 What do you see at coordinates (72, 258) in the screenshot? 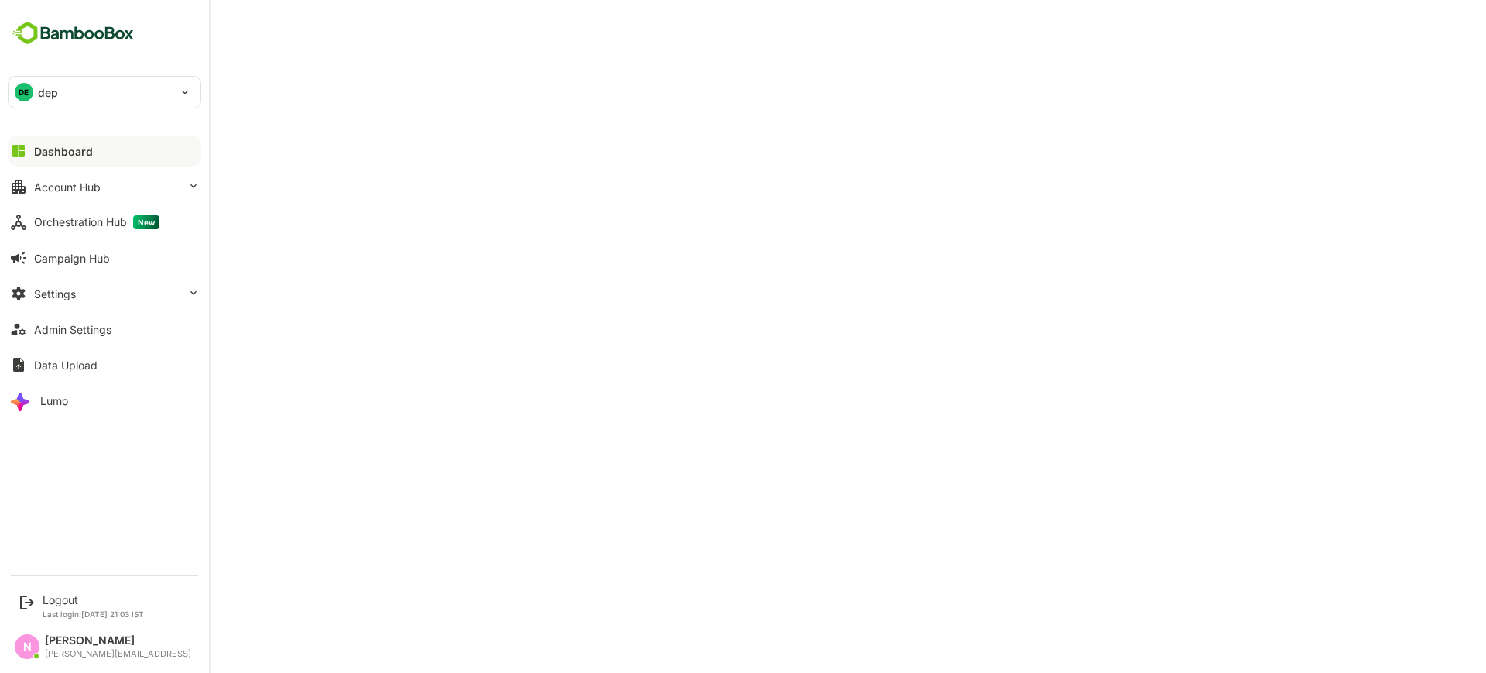
I see `div: Campaign Hub` at bounding box center [72, 258].